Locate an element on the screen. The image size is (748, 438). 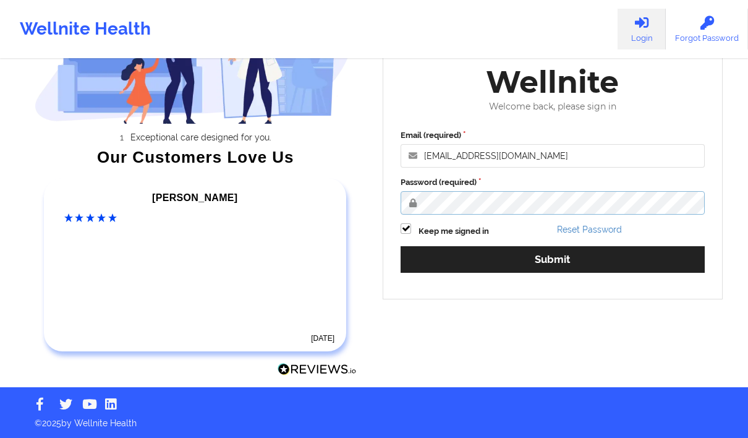
div: Welcome to Wellnite is located at coordinates (553, 62).